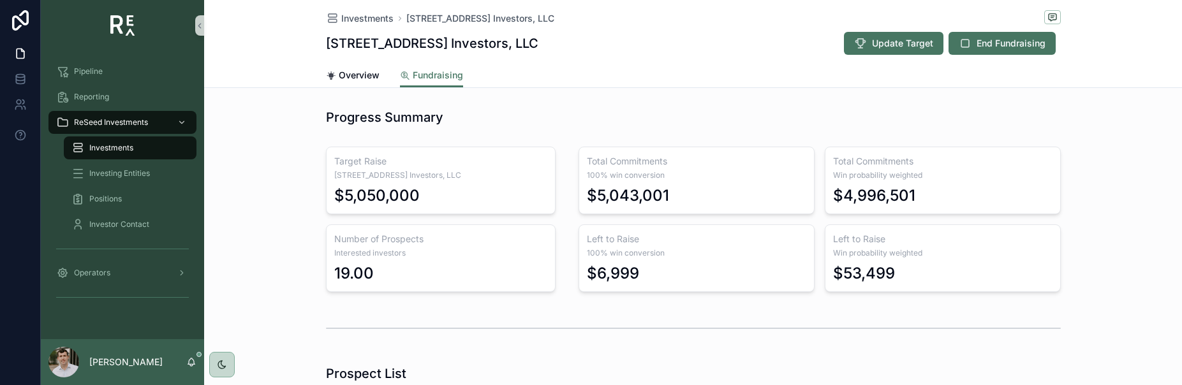 The height and width of the screenshot is (385, 1182). Describe the element at coordinates (366, 374) in the screenshot. I see `h1: Prospect List` at that location.